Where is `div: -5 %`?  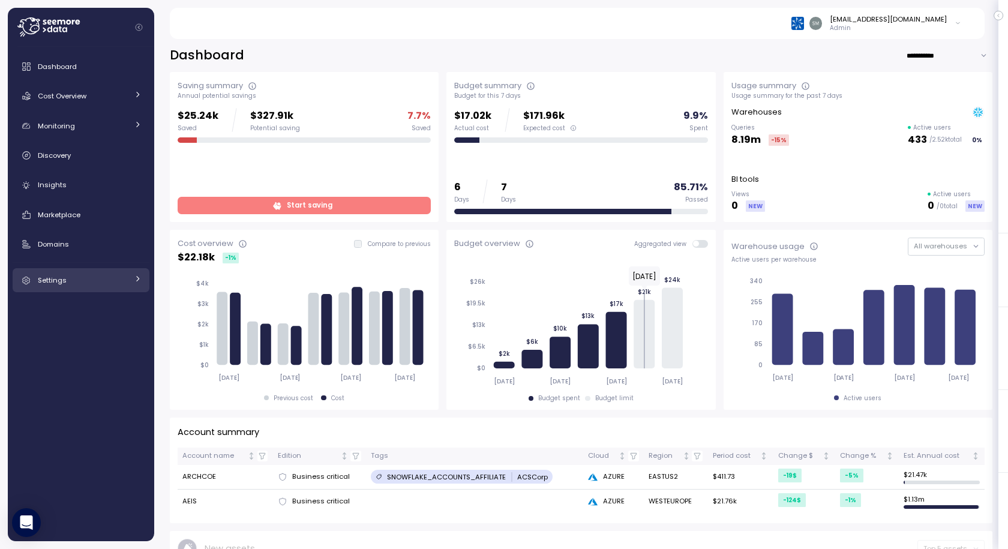
div: -5 % is located at coordinates (851, 475).